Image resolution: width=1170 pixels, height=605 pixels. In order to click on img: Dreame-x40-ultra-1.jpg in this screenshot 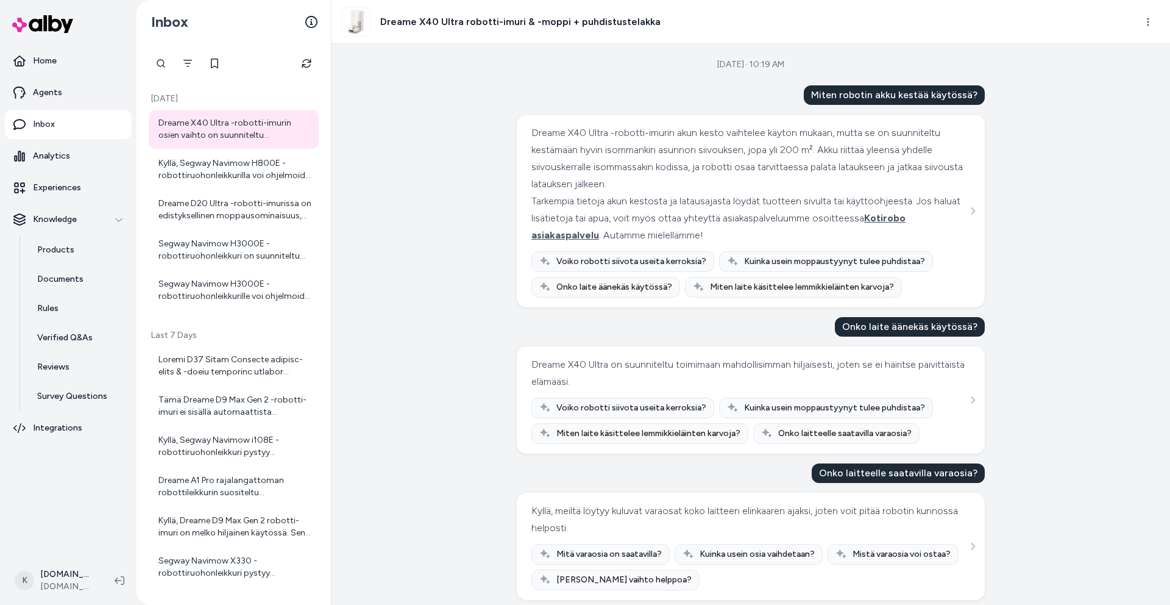, I will do `click(356, 22)`.